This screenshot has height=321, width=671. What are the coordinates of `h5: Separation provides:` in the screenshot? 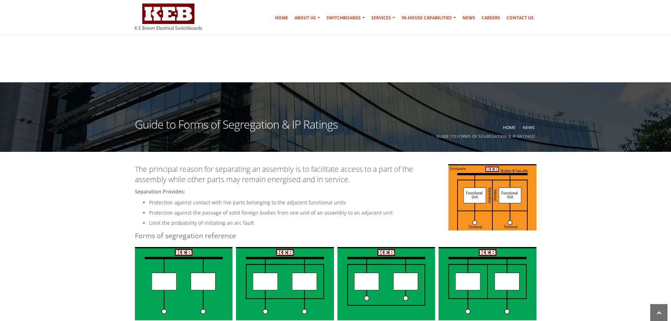 It's located at (335, 192).